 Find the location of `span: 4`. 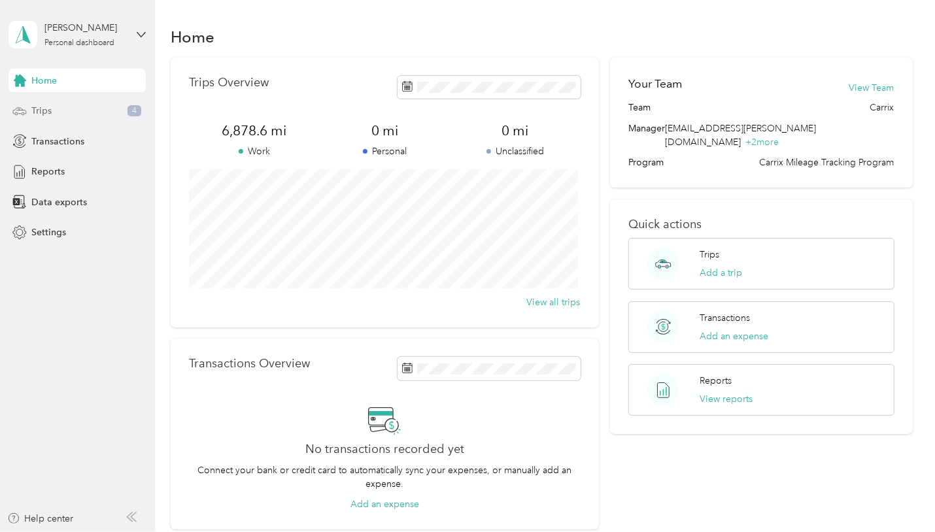

span: 4 is located at coordinates (134, 111).